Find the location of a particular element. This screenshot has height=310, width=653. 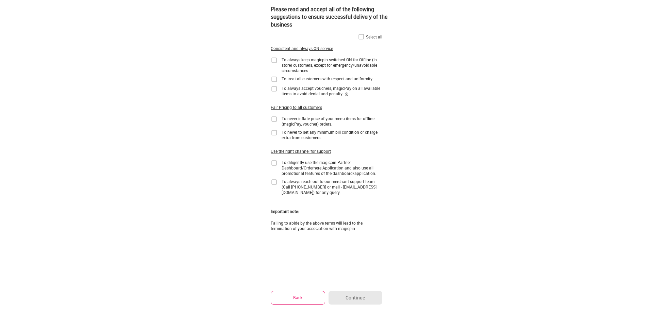

div: To diligently use the magicpin Partner Dashboard/Orderhere Application and also use all promotion... is located at coordinates (332, 168).